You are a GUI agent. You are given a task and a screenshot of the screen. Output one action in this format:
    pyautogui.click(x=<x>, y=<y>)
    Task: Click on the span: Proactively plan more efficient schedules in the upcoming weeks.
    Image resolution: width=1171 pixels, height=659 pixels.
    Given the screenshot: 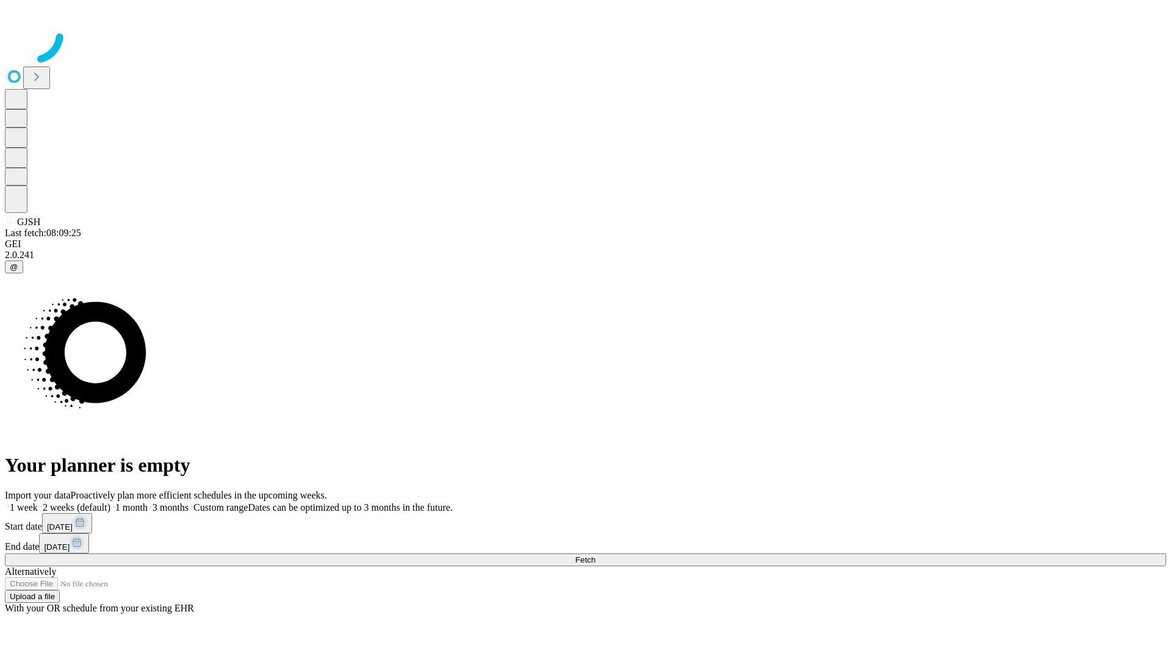 What is the action you would take?
    pyautogui.click(x=199, y=495)
    